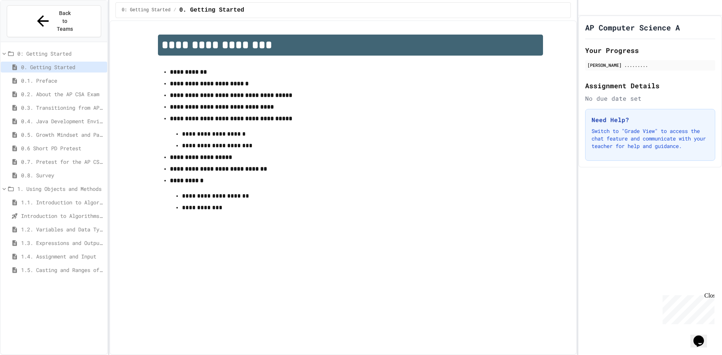 This screenshot has height=355, width=722. Describe the element at coordinates (650, 99) in the screenshot. I see `div: No due date set` at that location.